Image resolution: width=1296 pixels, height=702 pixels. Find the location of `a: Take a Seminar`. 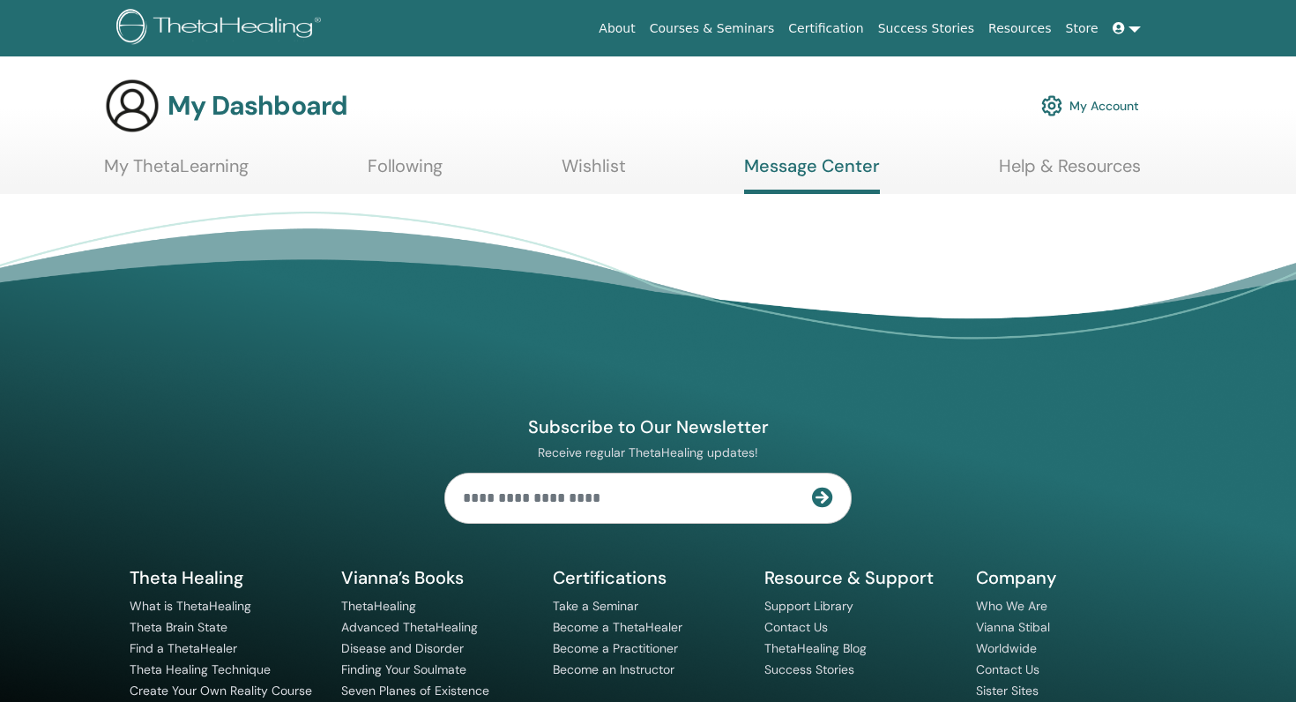

a: Take a Seminar is located at coordinates (595, 606).